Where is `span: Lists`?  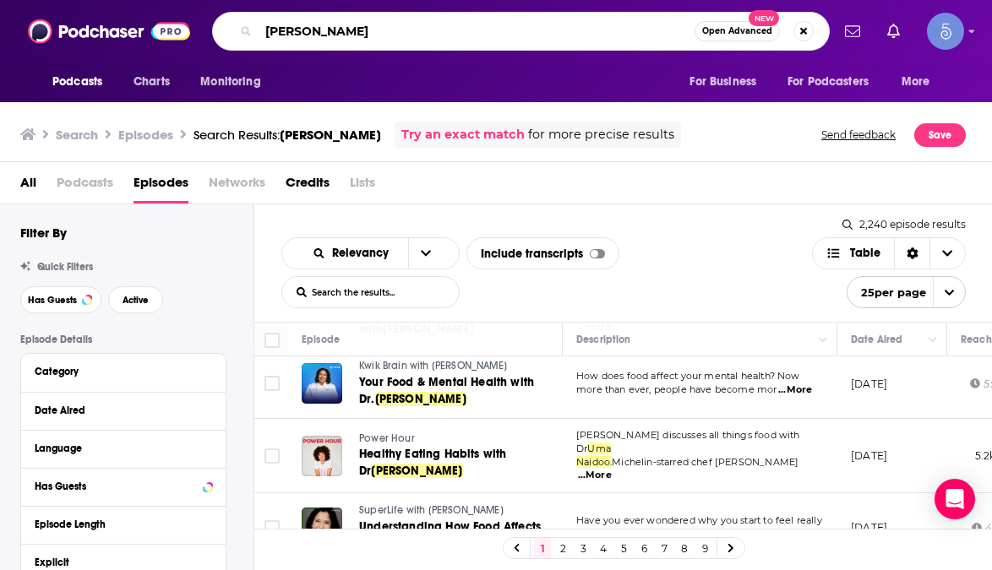 span: Lists is located at coordinates (362, 186).